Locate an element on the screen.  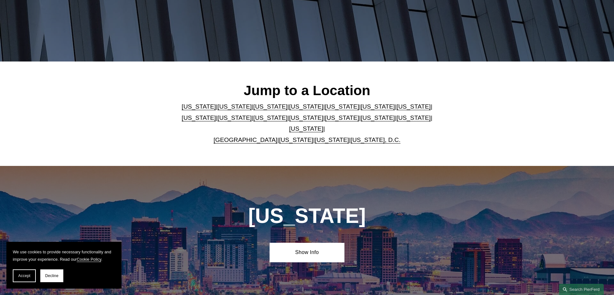
button: Decline is located at coordinates (52, 275).